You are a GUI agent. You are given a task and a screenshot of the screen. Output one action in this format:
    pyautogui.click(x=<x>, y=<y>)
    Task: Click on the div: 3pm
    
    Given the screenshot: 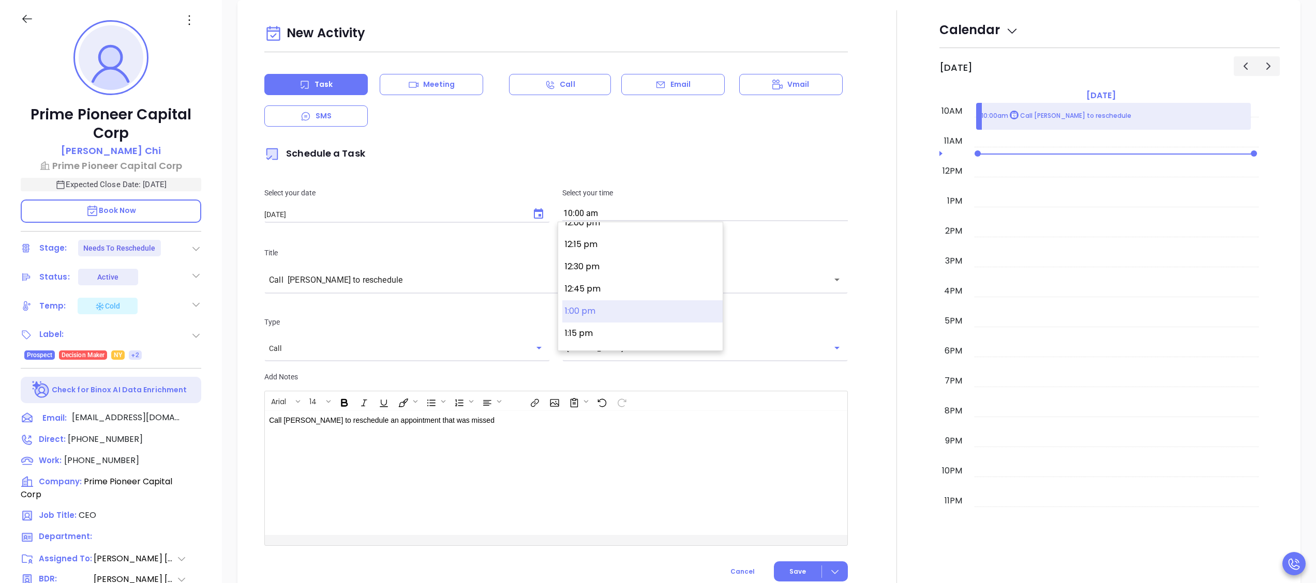 What is the action you would take?
    pyautogui.click(x=953, y=261)
    